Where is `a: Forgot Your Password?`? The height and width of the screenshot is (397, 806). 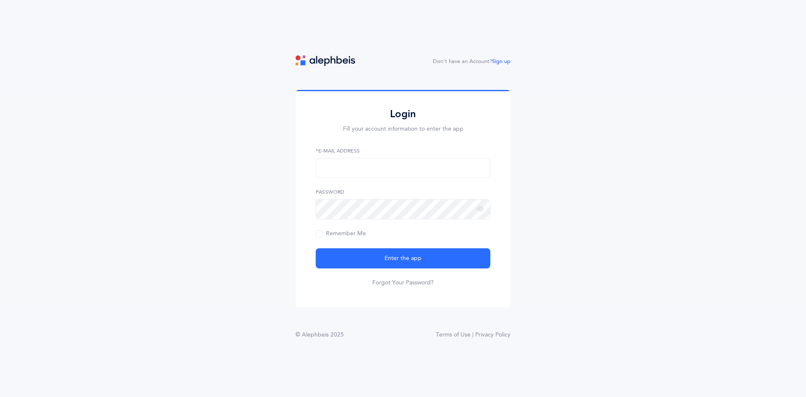 a: Forgot Your Password? is located at coordinates (403, 282).